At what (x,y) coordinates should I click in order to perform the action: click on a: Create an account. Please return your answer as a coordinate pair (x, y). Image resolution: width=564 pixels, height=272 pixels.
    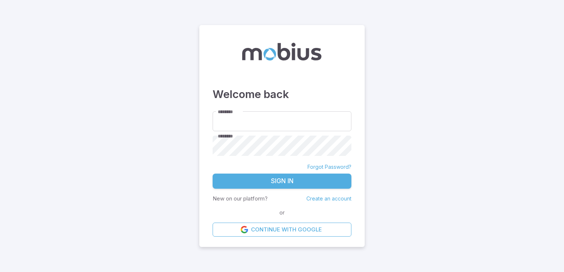
    Looking at the image, I should click on (329, 199).